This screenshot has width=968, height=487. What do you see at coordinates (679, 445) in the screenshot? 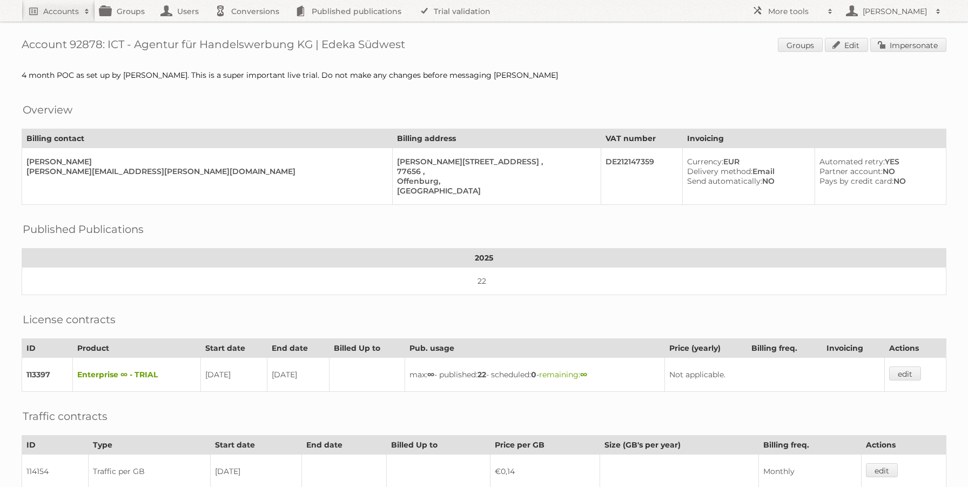
I see `th: Size (GB's per year)` at bounding box center [679, 445].